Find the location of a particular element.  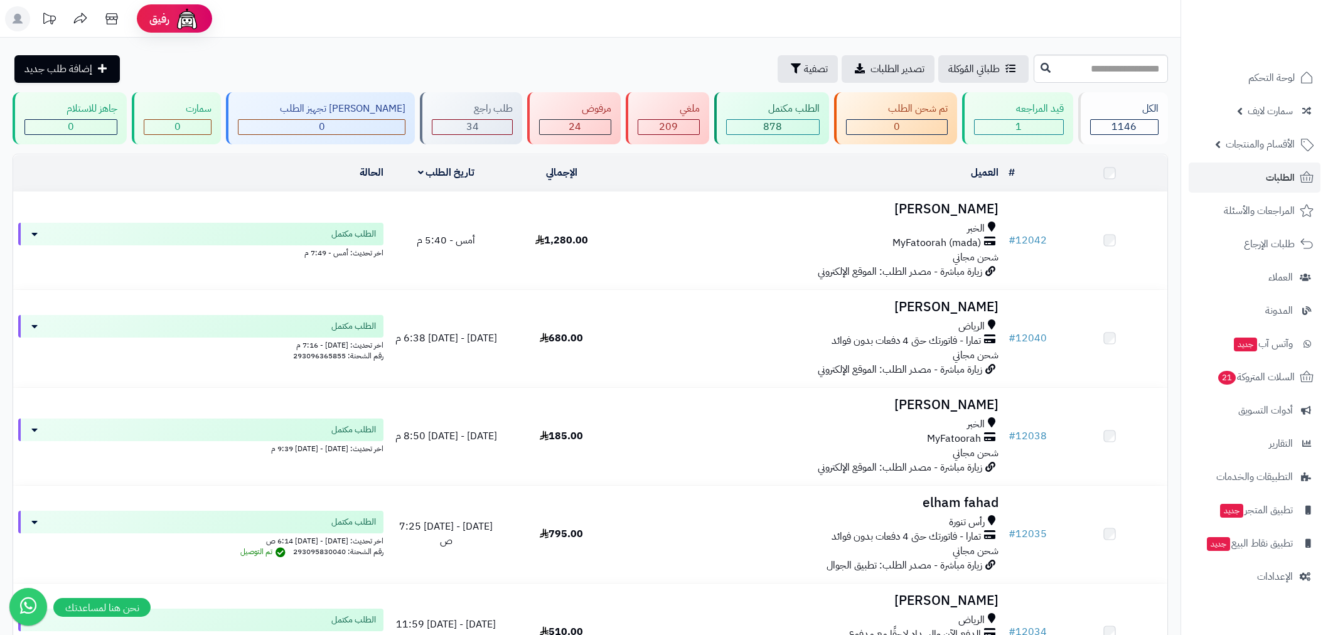

div: ملغي is located at coordinates (669, 109).